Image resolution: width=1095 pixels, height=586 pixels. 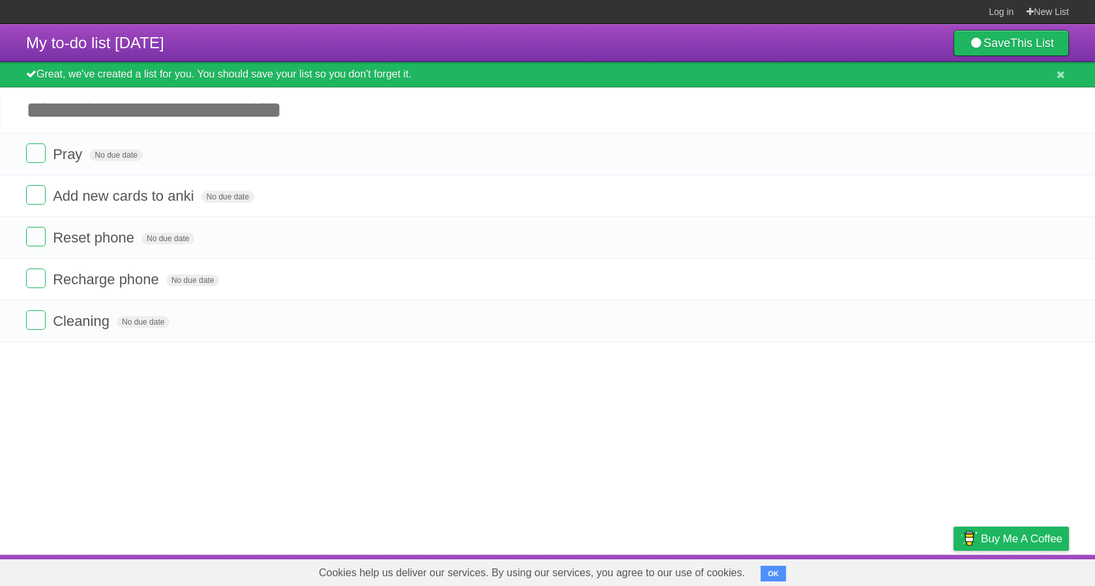 What do you see at coordinates (906, 570) in the screenshot?
I see `a: Terms` at bounding box center [906, 570].